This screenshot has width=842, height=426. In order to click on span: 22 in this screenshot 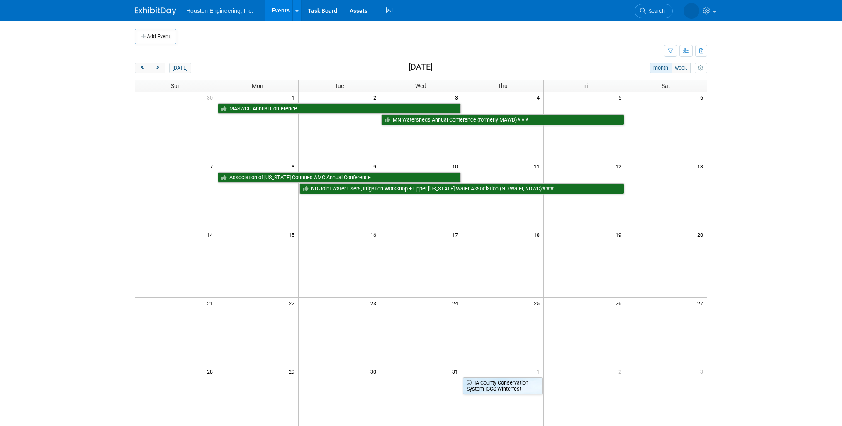, I will do `click(293, 303)`.